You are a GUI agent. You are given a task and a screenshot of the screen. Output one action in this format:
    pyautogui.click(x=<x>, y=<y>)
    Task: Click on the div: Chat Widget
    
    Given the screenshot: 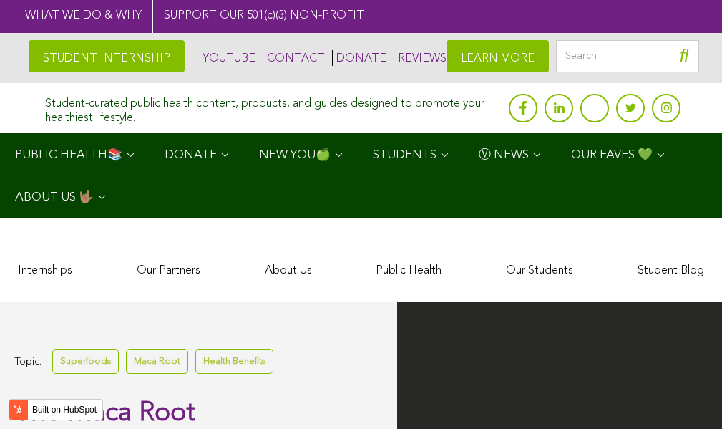 What is the action you would take?
    pyautogui.click(x=686, y=394)
    